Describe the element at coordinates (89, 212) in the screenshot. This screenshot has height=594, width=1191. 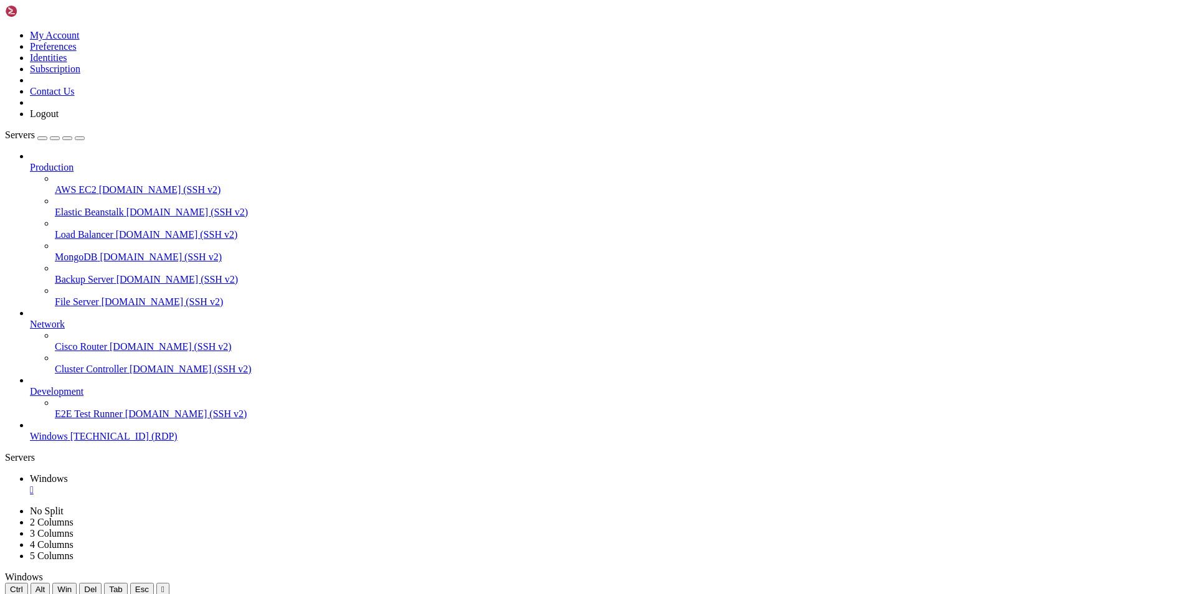
I see `span: Elastic Beanstalk` at that location.